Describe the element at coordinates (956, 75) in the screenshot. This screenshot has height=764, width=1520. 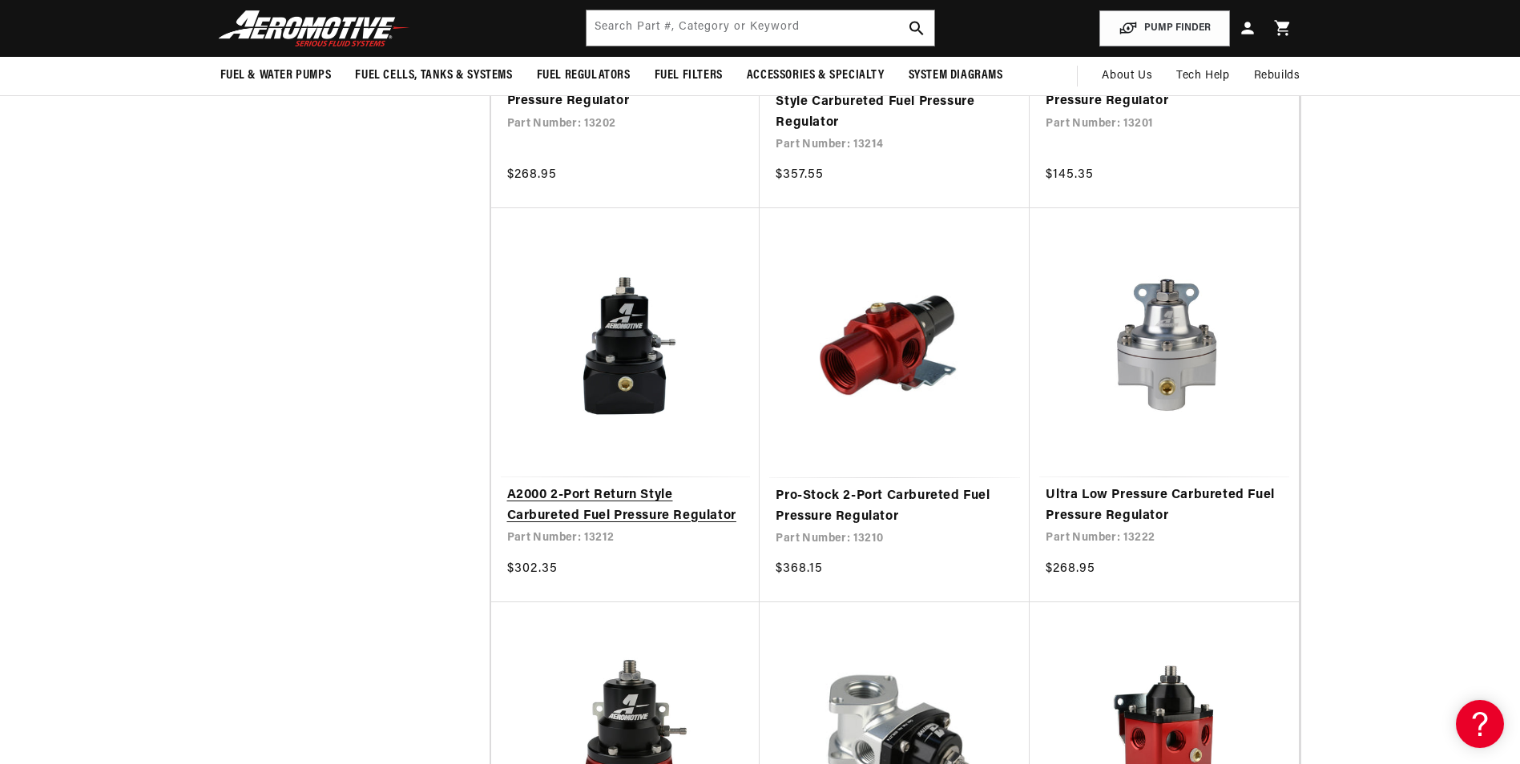
I see `span: System Diagrams` at that location.